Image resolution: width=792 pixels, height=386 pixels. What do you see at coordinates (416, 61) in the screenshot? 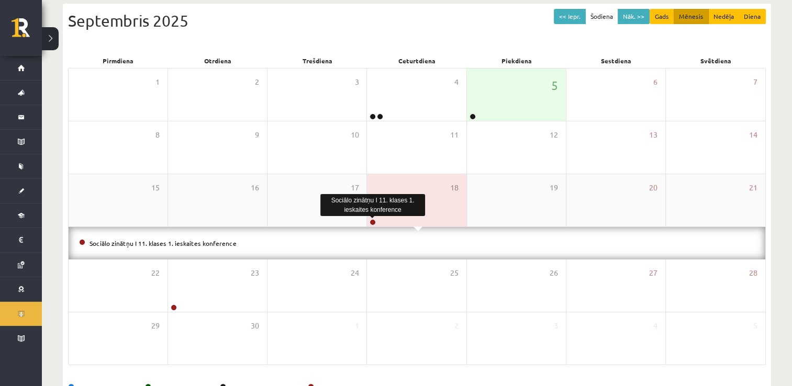
I see `div: Ceturtdiena` at bounding box center [416, 61].